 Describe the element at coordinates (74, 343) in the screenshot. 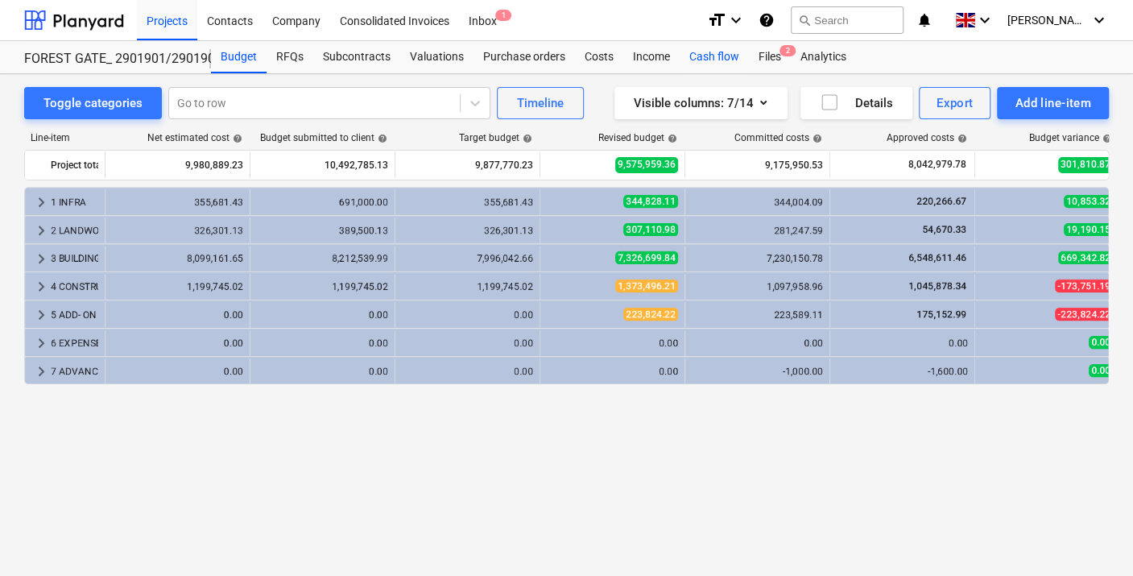

I see `div: 6 EXPENSES NOT INCLUDED IN BUDGET` at that location.